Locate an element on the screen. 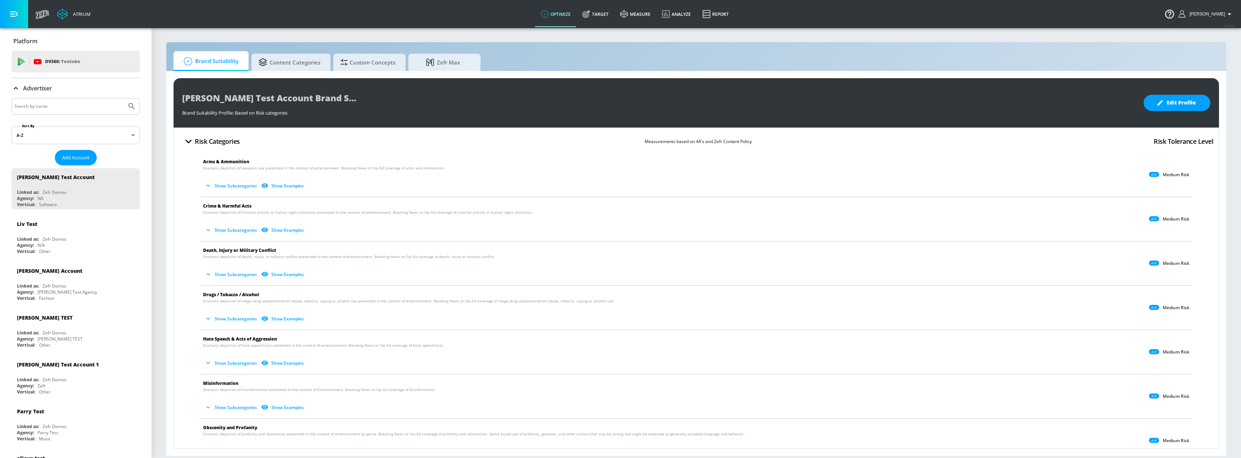 The width and height of the screenshot is (1241, 458). span: Dramatic depiction of hate speech/acts presented in the context of entertainment. Breaking News o... is located at coordinates (324, 346).